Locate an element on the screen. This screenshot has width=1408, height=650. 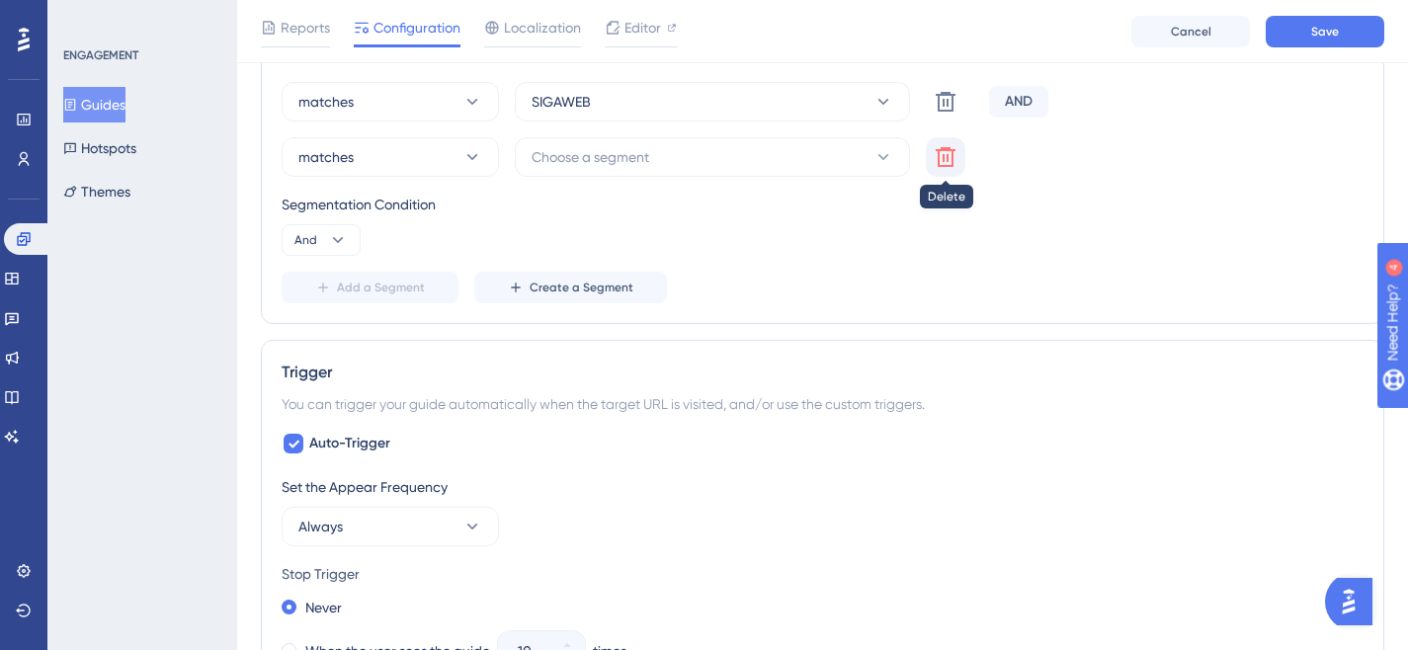
span: Configuration is located at coordinates (417, 28).